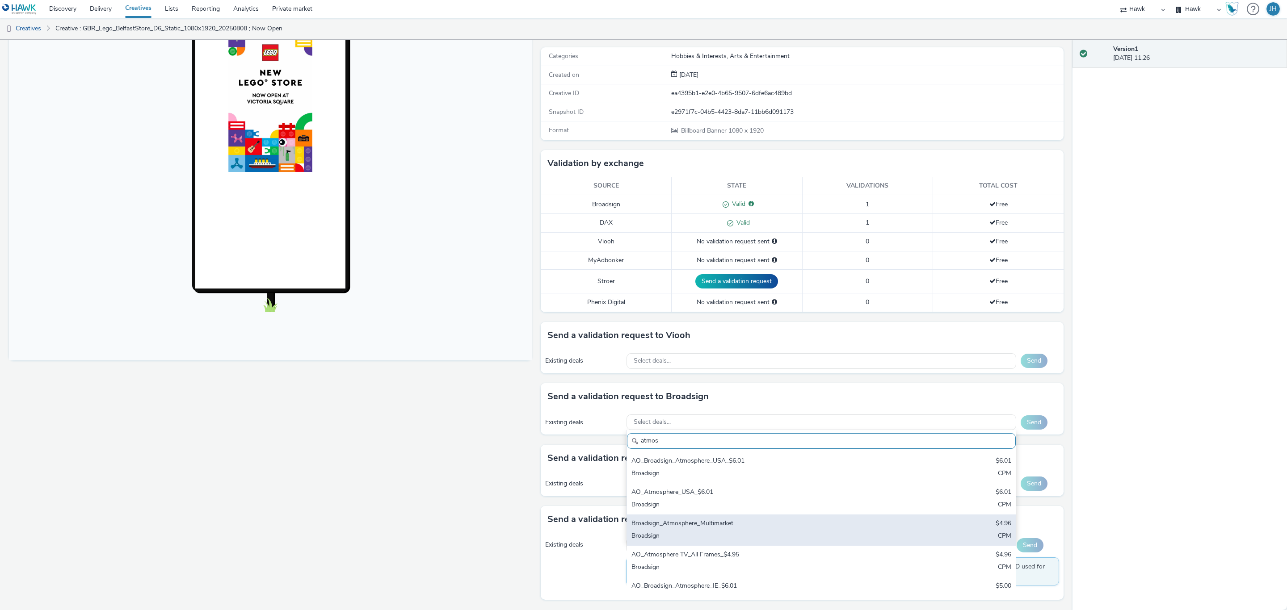 Image resolution: width=1287 pixels, height=610 pixels. Describe the element at coordinates (558, 130) in the screenshot. I see `span: Format` at that location.